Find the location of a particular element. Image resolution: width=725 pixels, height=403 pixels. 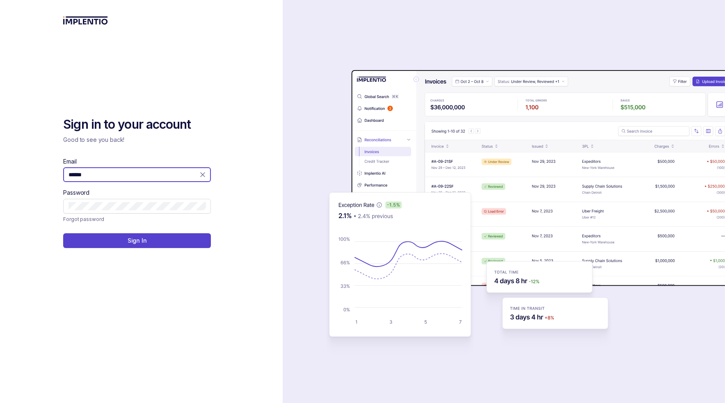

label: Email is located at coordinates (70, 162).